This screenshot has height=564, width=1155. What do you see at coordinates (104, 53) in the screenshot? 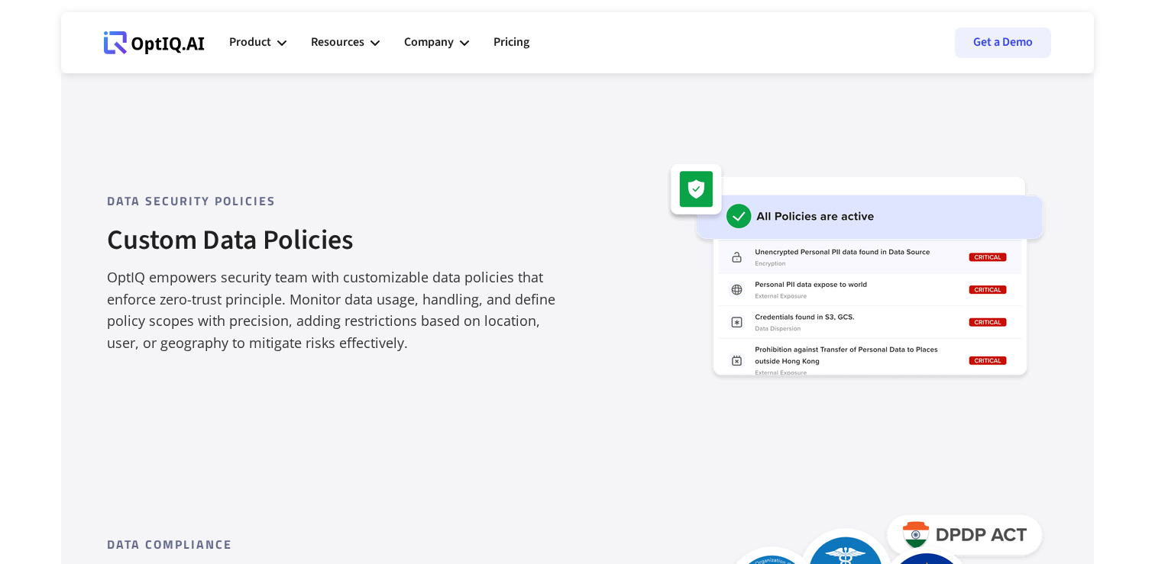
I see `div: Webflow Homepage` at bounding box center [104, 53].